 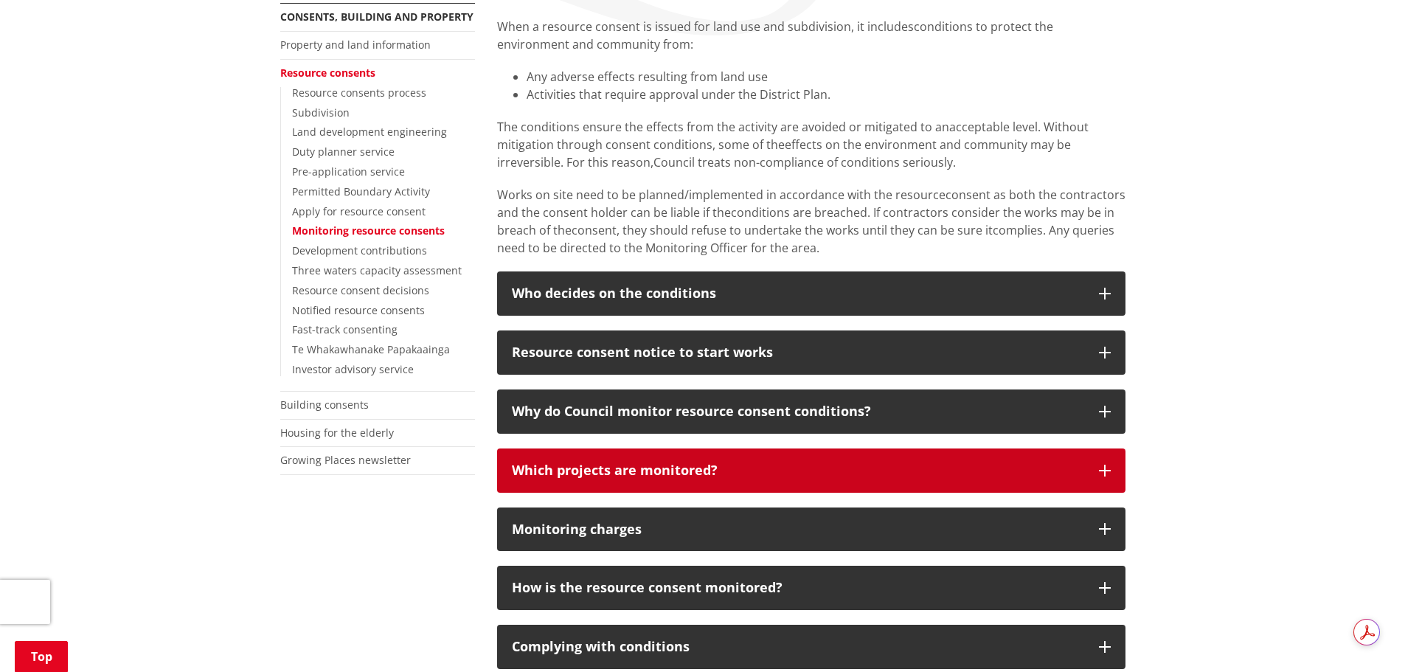 I want to click on a: Duty planner service, so click(x=343, y=151).